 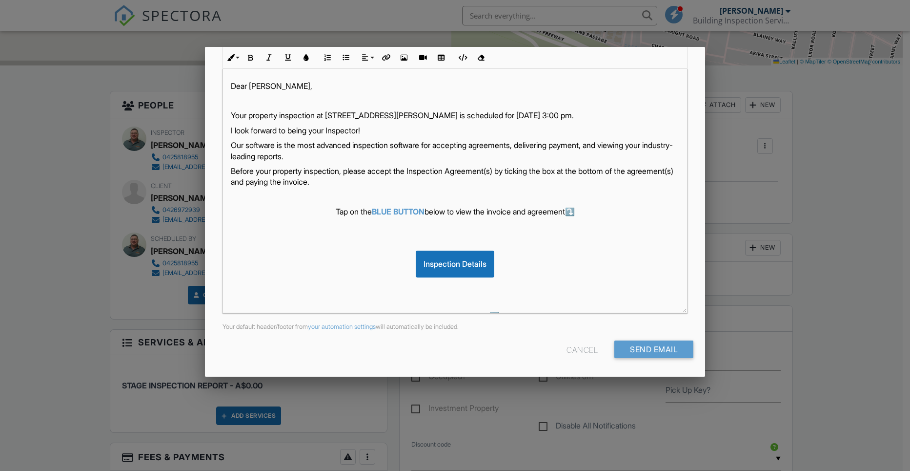 I want to click on p: I look forward to being your Inspector!, so click(x=455, y=130).